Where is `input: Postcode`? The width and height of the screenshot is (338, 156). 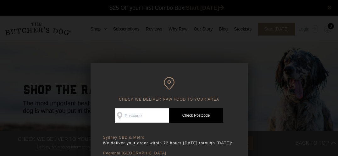
input: Postcode is located at coordinates (142, 115).